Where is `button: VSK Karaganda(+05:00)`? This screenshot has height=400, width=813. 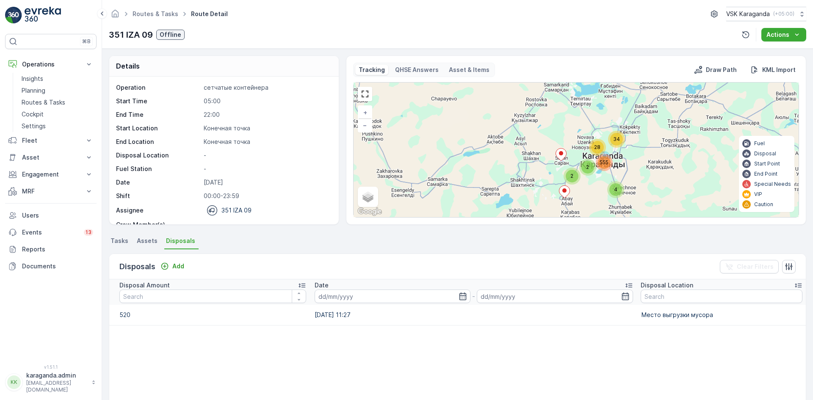 button: VSK Karaganda(+05:00) is located at coordinates (766, 14).